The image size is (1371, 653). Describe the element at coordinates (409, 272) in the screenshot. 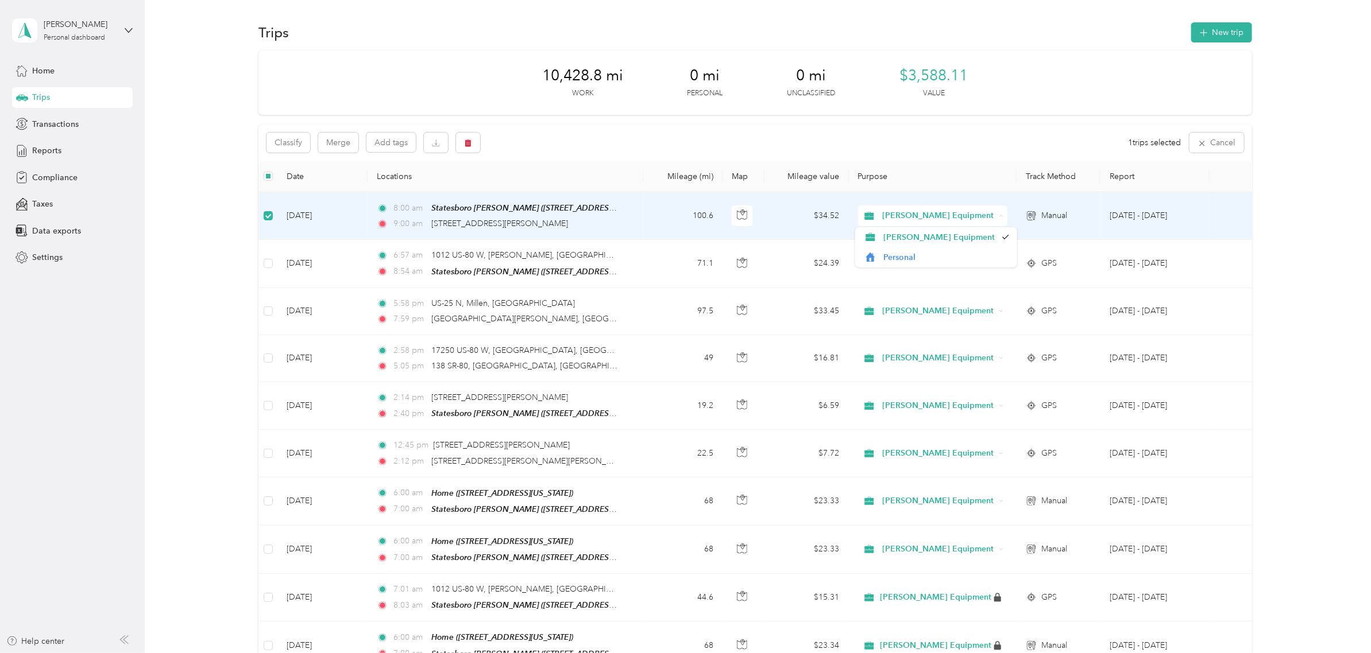

I see `span: 8:54 am` at that location.